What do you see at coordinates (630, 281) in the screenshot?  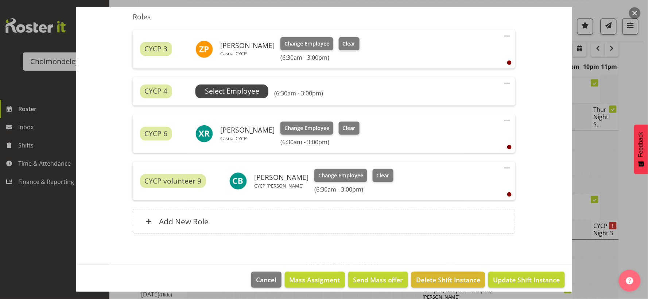 I see `img: help-xxl-2.png` at bounding box center [630, 281].